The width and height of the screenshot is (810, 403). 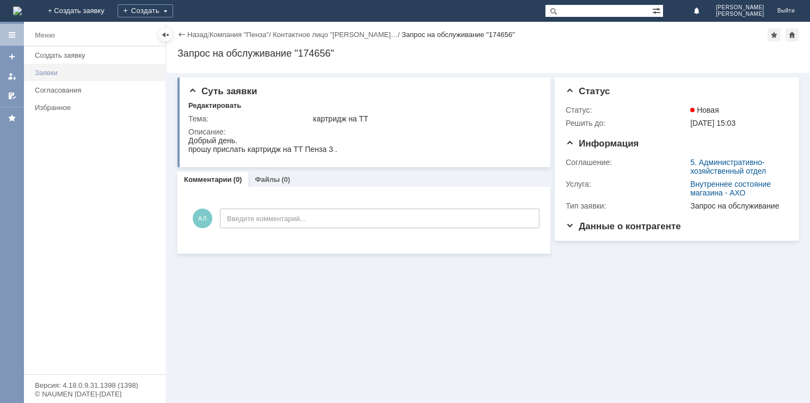 What do you see at coordinates (626, 184) in the screenshot?
I see `div: Услуга:` at bounding box center [626, 184].